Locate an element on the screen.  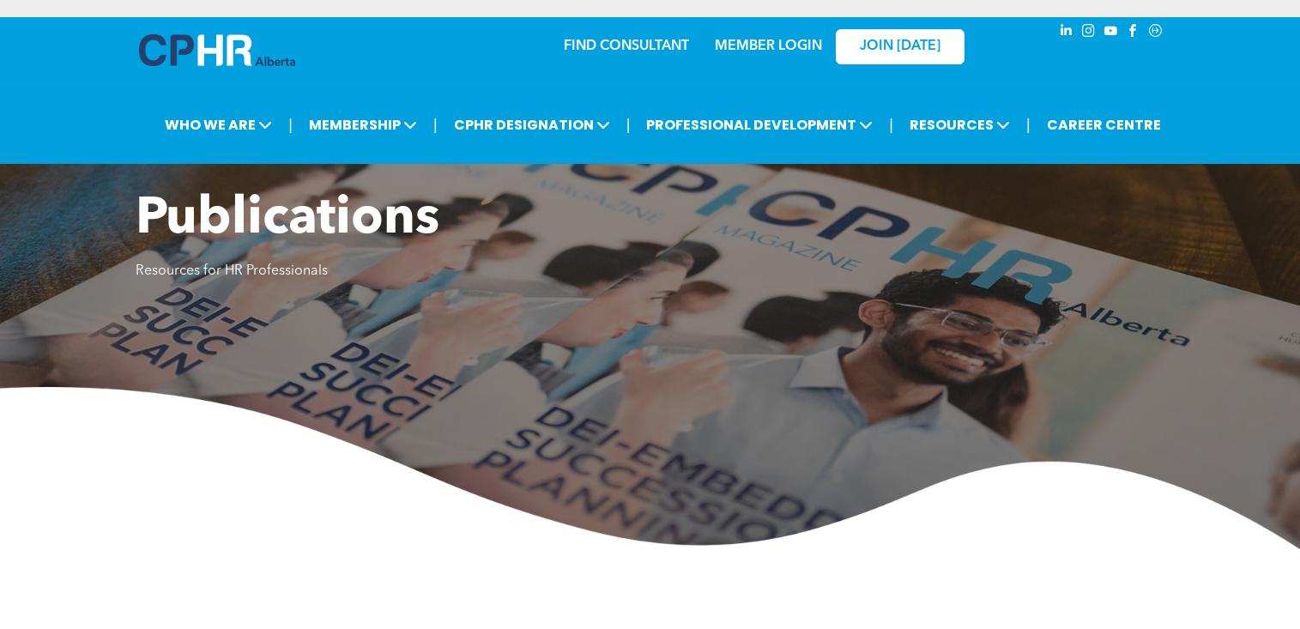
a: FIND CONSULTANT is located at coordinates (626, 46).